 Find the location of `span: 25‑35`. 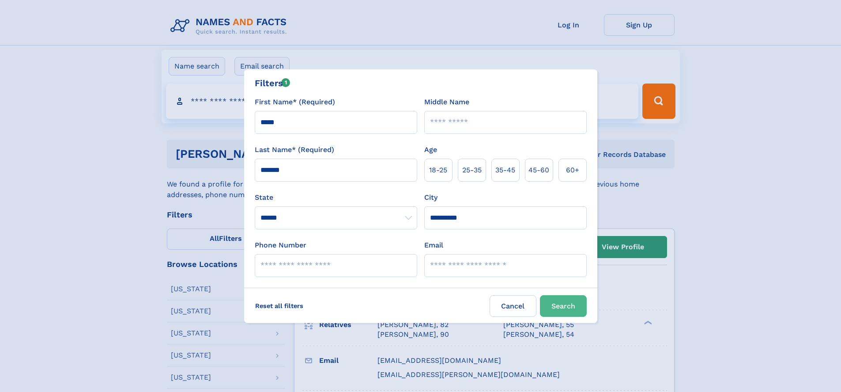

span: 25‑35 is located at coordinates (472, 170).